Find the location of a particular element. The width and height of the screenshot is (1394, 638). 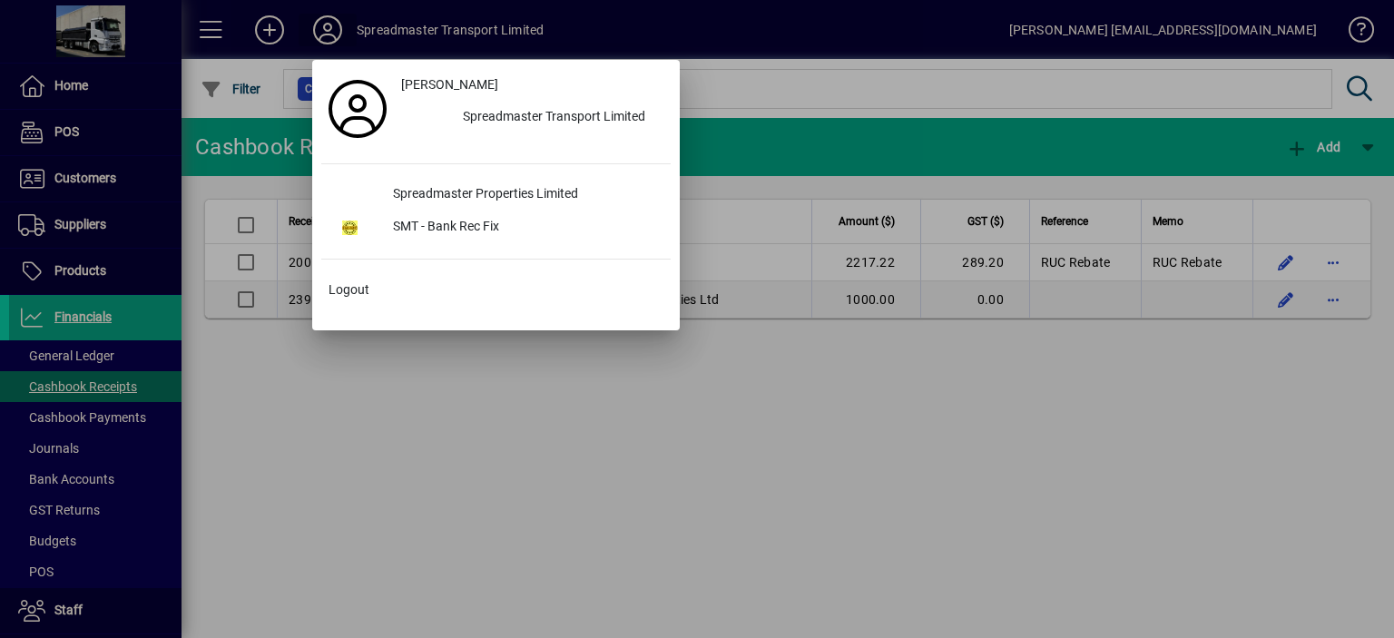

button: Logout is located at coordinates (496, 290).